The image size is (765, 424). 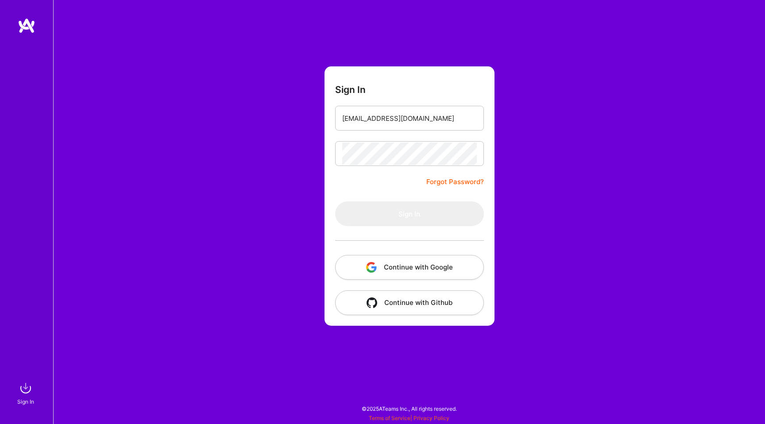 What do you see at coordinates (410, 214) in the screenshot?
I see `button: Sign In` at bounding box center [410, 214].